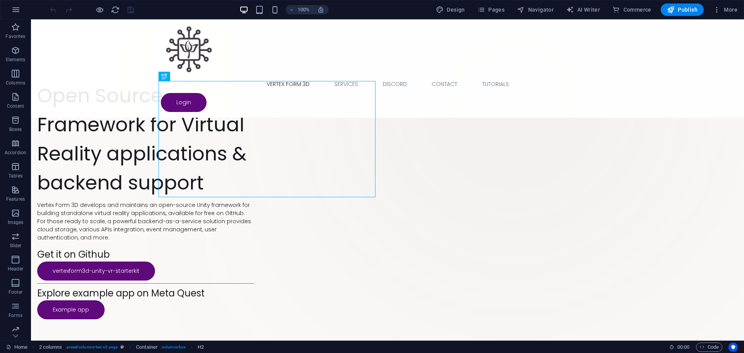 This screenshot has width=744, height=353. What do you see at coordinates (709, 347) in the screenshot?
I see `span: Code` at bounding box center [709, 347].